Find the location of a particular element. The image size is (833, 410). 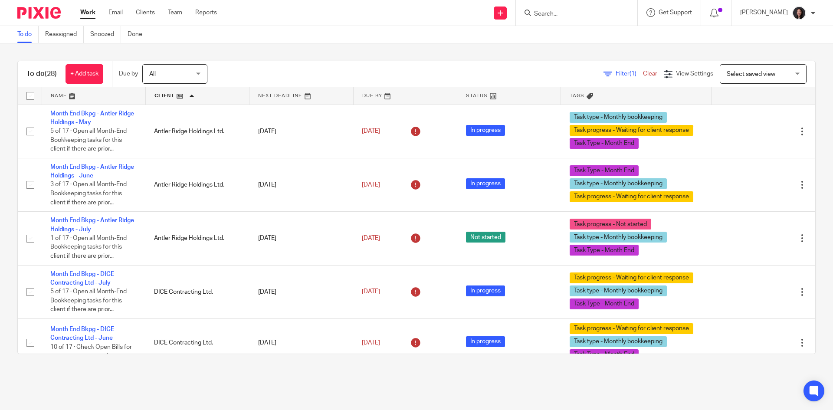

span: Task progress - Not started is located at coordinates (610, 224).